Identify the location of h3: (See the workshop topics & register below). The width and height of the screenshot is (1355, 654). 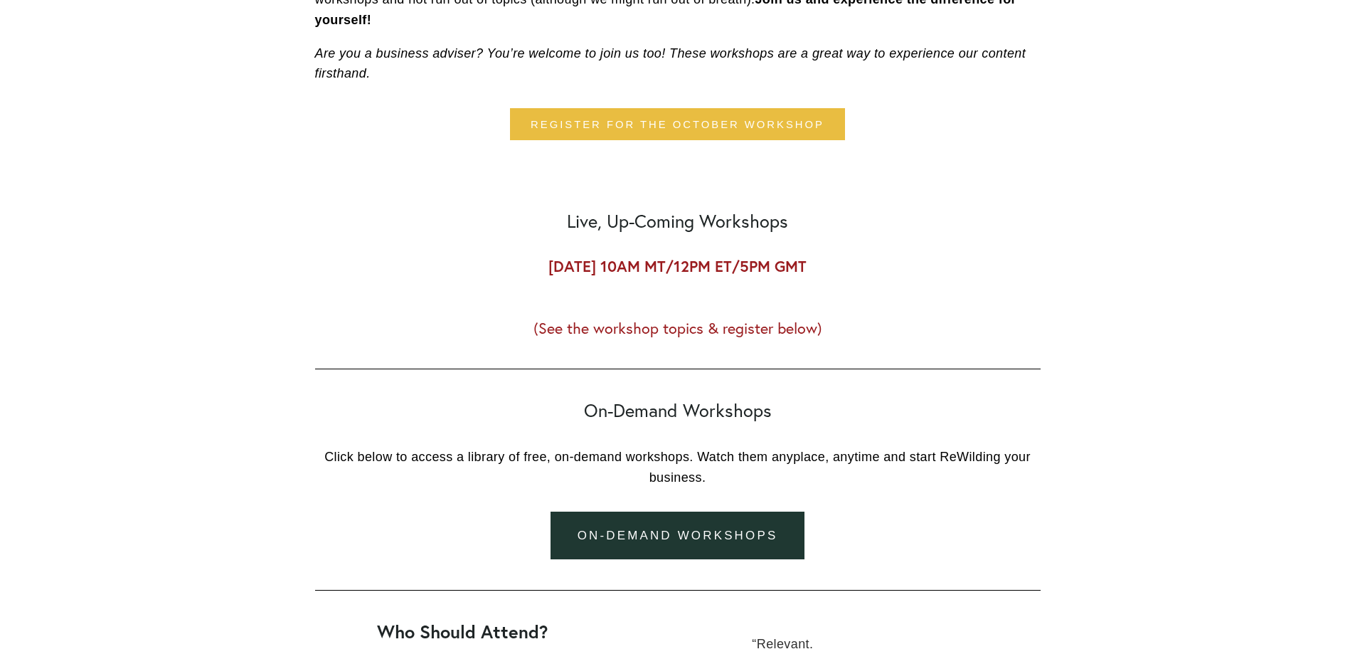
(678, 319).